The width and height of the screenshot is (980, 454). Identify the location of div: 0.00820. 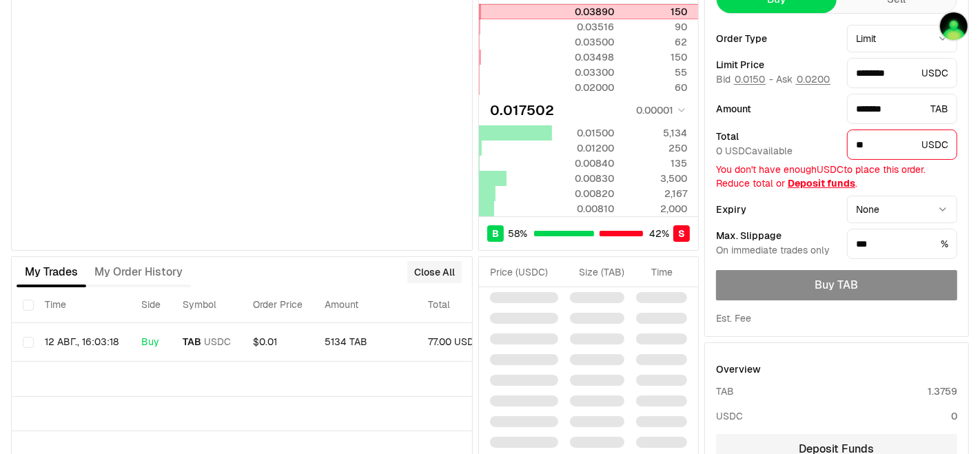
(583, 194).